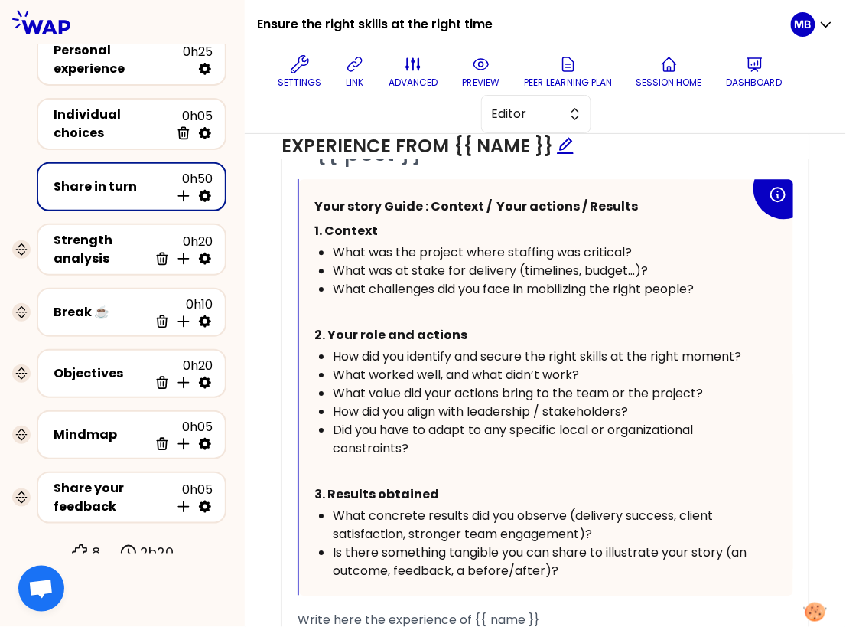 The height and width of the screenshot is (627, 846). What do you see at coordinates (428, 145) in the screenshot?
I see `span: Experience from {{ name }}` at bounding box center [428, 145].